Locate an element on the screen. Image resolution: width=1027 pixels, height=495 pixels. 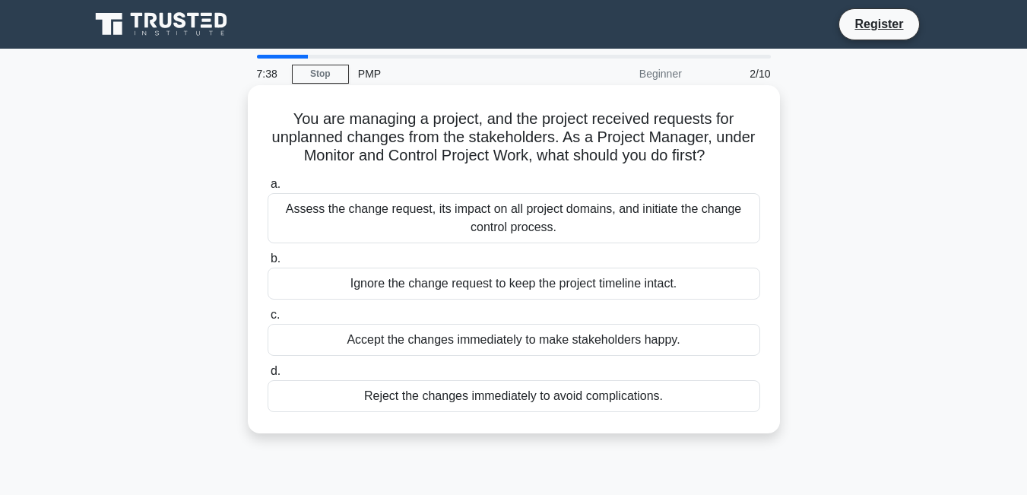
div: 7:38 is located at coordinates (270, 74).